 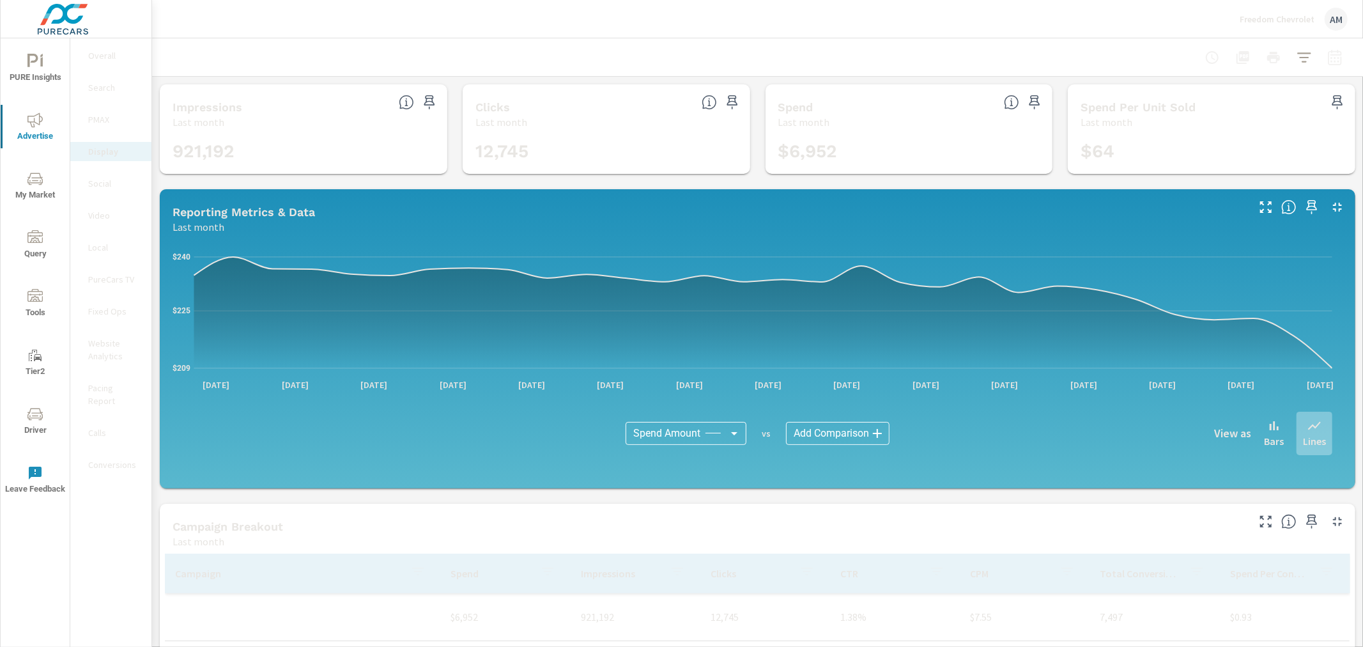 I want to click on span: The number of times an ad was shown on your behalf., so click(x=406, y=102).